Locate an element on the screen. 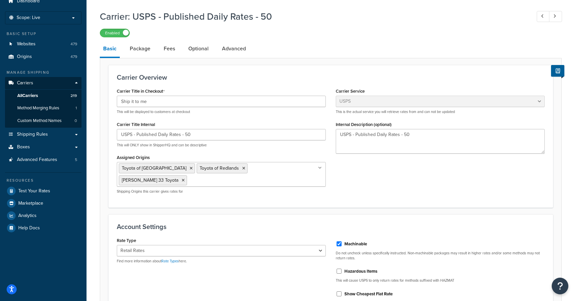  li: Test Your Rates is located at coordinates (43, 191).